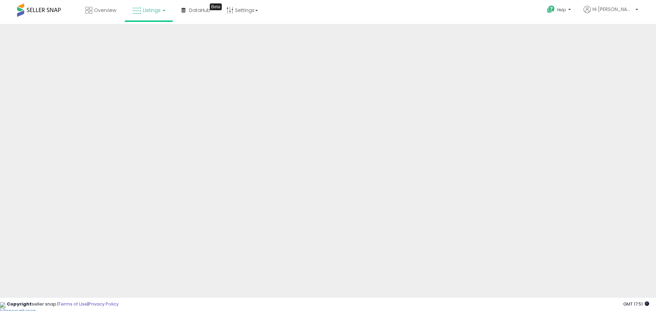 Image resolution: width=656 pixels, height=311 pixels. What do you see at coordinates (561, 10) in the screenshot?
I see `span: Help` at bounding box center [561, 10].